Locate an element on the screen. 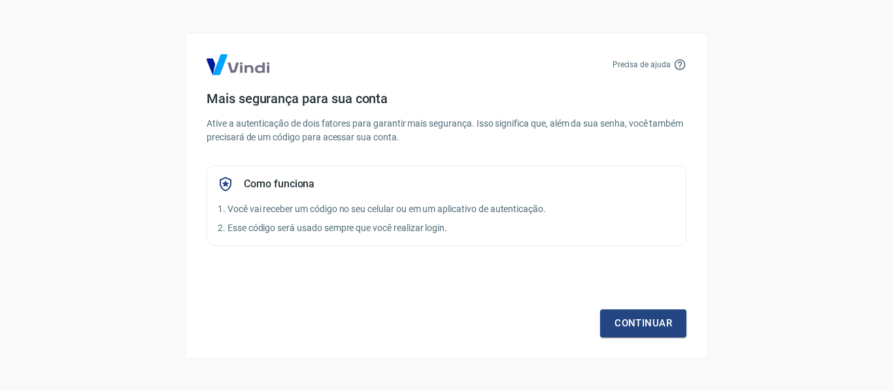  p: 1. Você vai receber um código no seu celular ou em um aplicativo de autenticação. is located at coordinates (446, 209).